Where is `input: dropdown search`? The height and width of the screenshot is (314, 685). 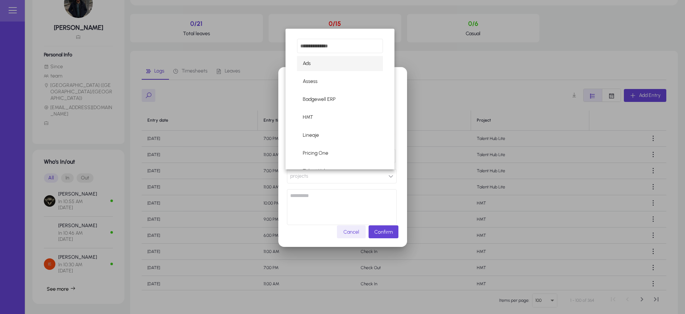
input: dropdown search is located at coordinates (340, 46).